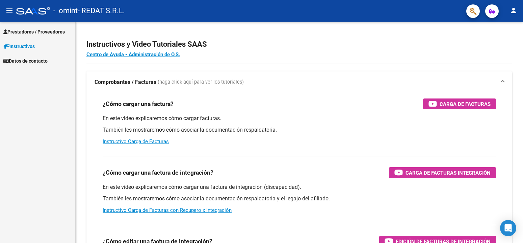  I want to click on span: - omint, so click(66, 11).